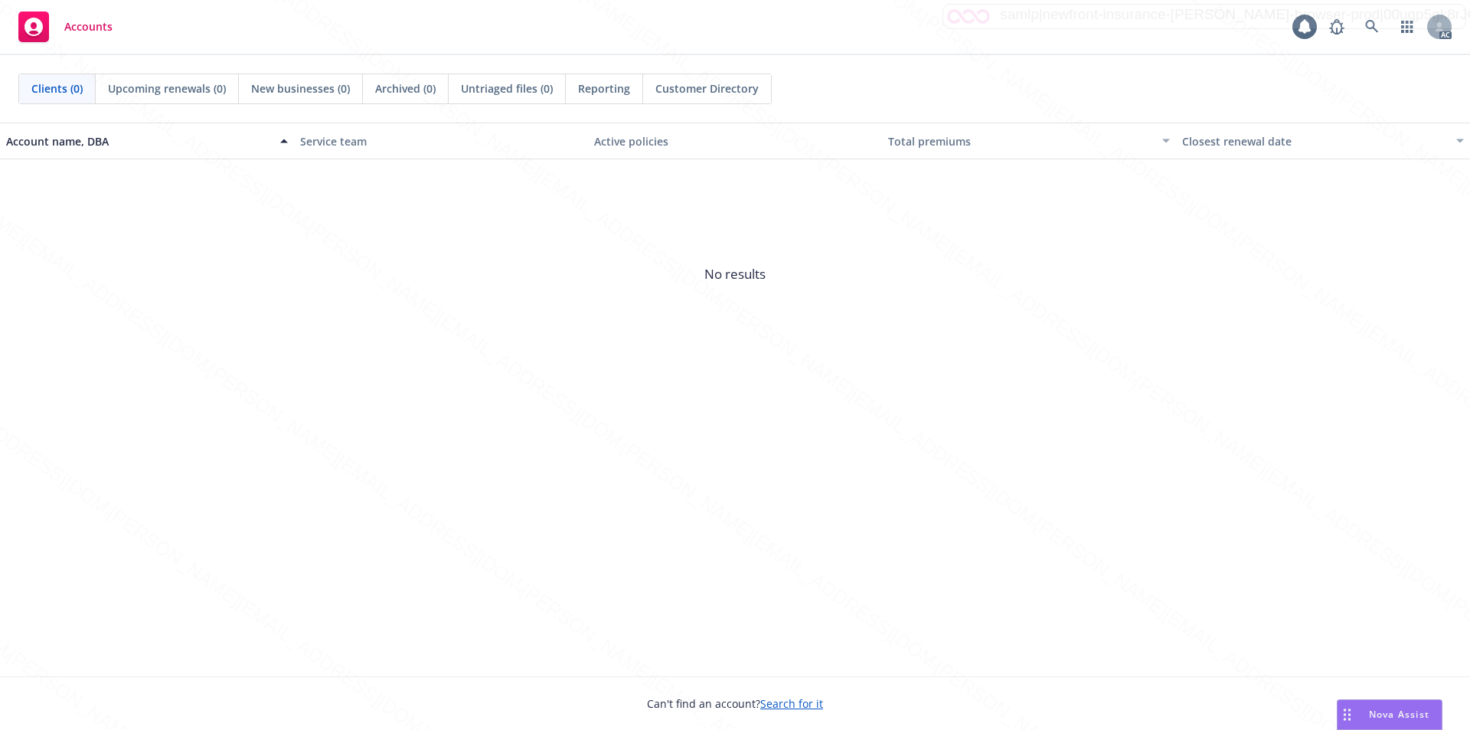  What do you see at coordinates (1029, 141) in the screenshot?
I see `button: Total premiums` at bounding box center [1029, 141].